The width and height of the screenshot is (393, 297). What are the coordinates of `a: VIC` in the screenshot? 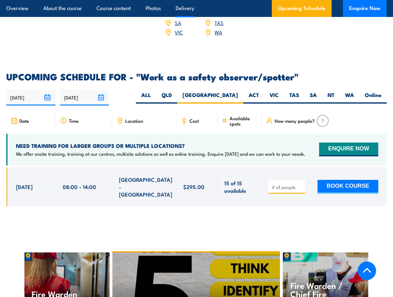 It's located at (179, 32).